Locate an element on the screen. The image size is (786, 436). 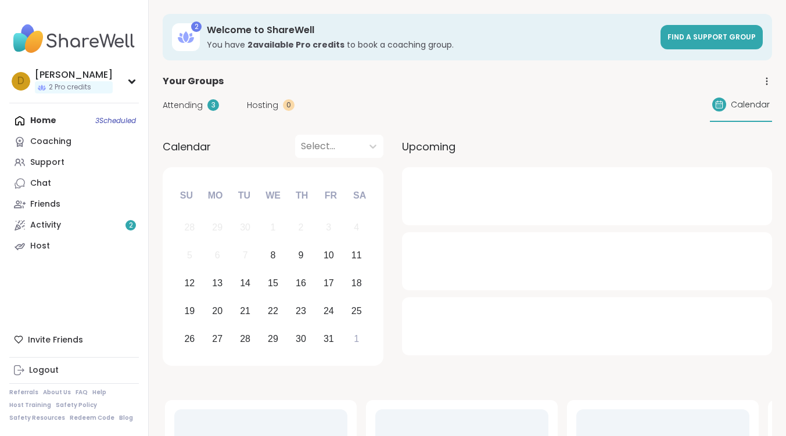
h3: You have to book a coaching group. is located at coordinates (430, 45).